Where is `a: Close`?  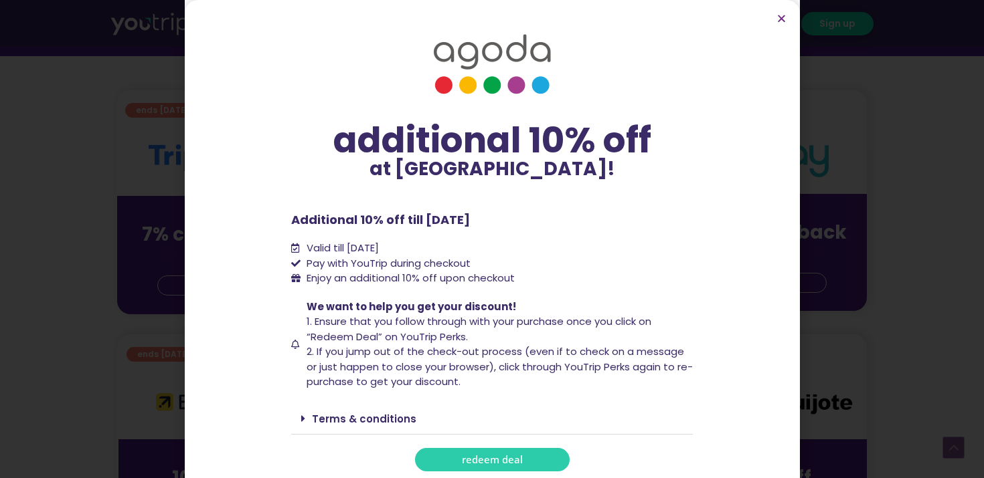 a: Close is located at coordinates (781, 18).